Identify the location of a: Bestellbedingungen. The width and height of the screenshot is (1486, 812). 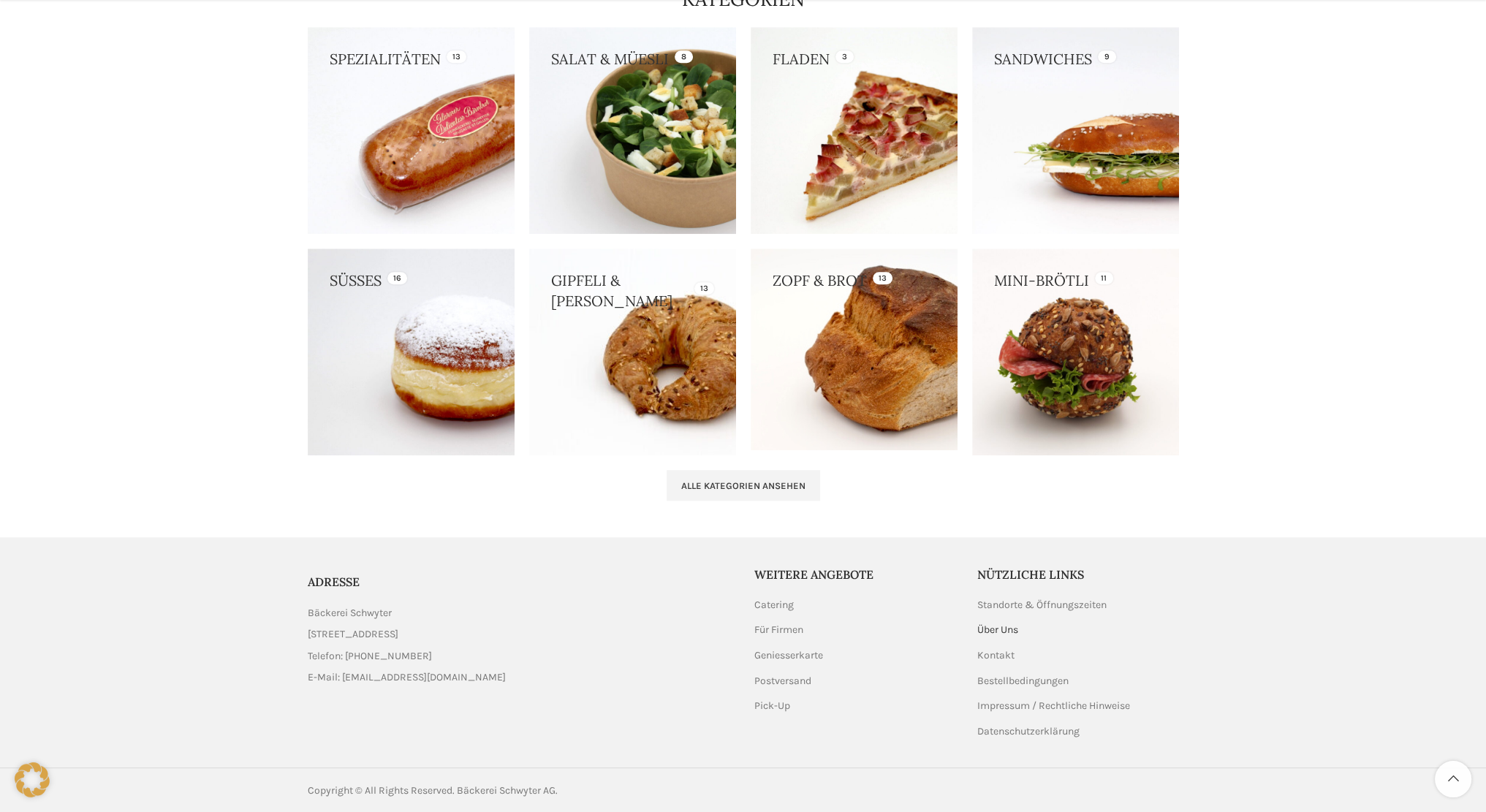
(1023, 681).